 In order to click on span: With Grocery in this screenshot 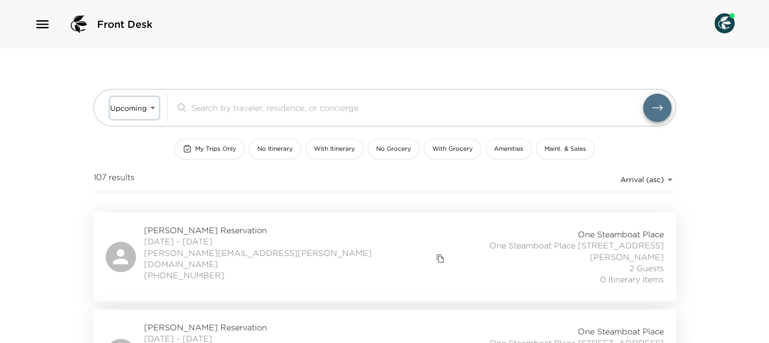, I will do `click(452, 149)`.